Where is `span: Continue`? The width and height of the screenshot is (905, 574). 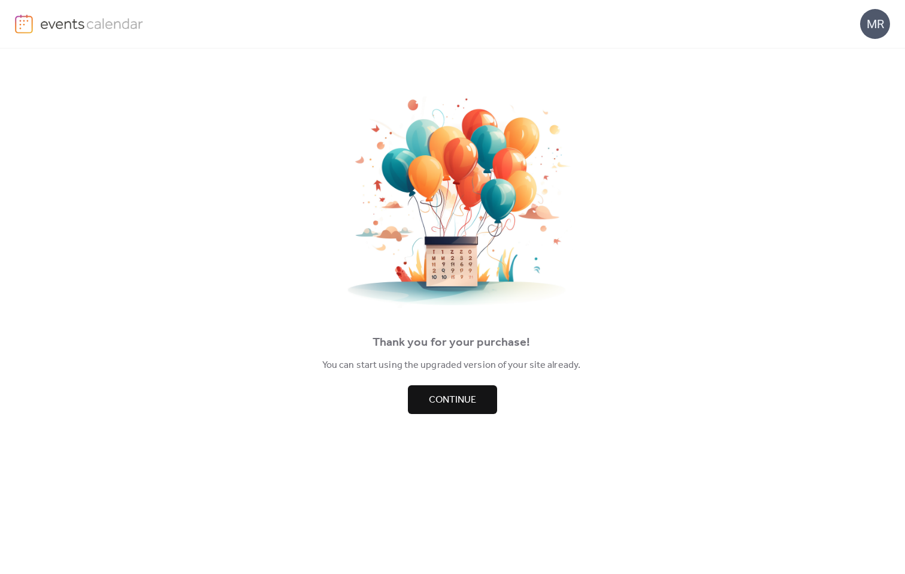
span: Continue is located at coordinates (452, 400).